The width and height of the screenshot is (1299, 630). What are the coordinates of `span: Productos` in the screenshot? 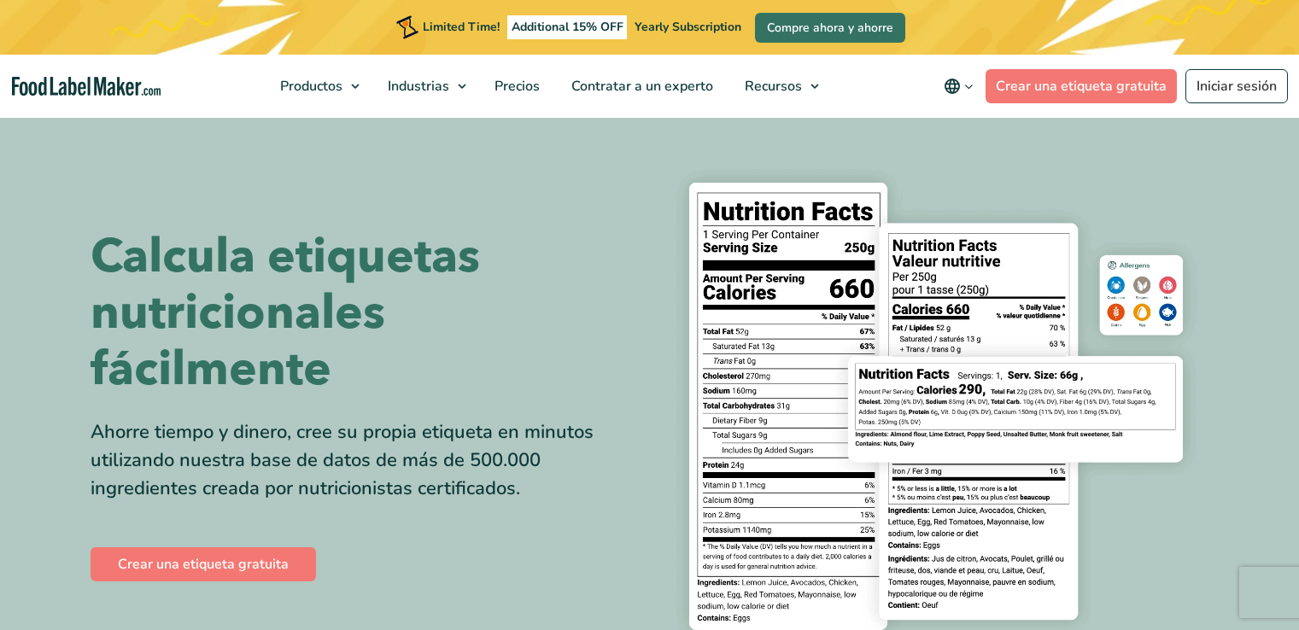 It's located at (309, 86).